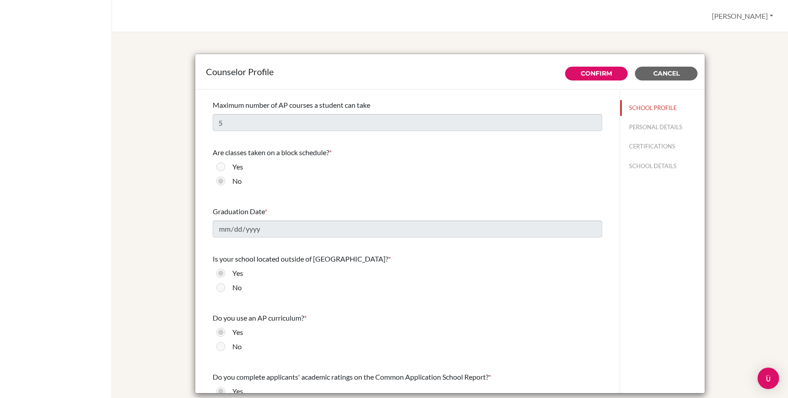 Image resolution: width=788 pixels, height=398 pixels. What do you see at coordinates (450, 72) in the screenshot?
I see `div: Counselor Profile` at bounding box center [450, 72].